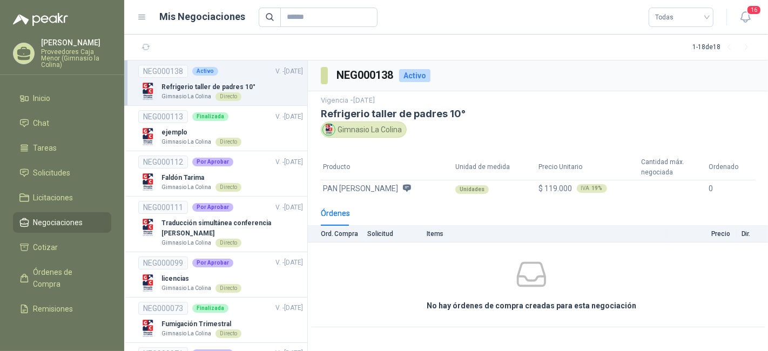  What do you see at coordinates (681, 17) in the screenshot?
I see `span: Todas` at bounding box center [681, 17].